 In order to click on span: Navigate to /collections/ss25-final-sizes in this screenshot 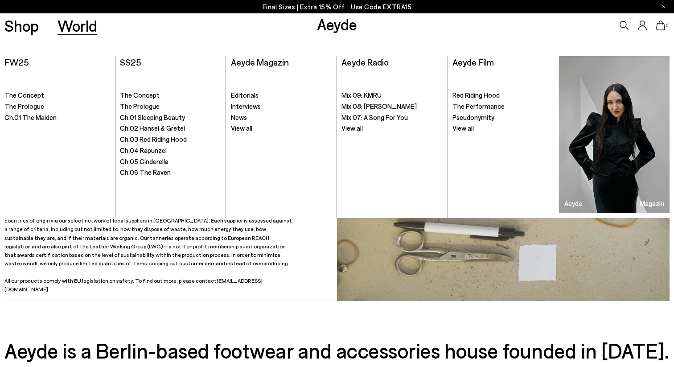, I will do `click(381, 7)`.